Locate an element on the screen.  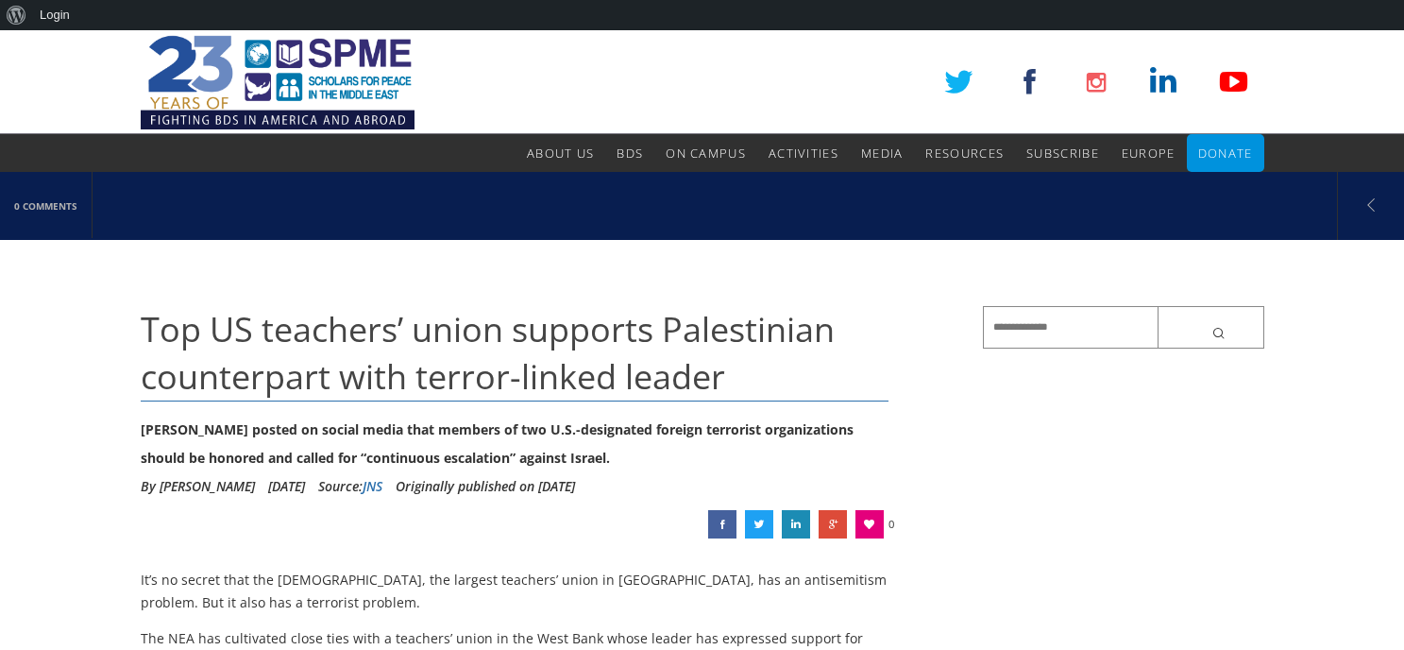
span: On Campus is located at coordinates (705, 153).